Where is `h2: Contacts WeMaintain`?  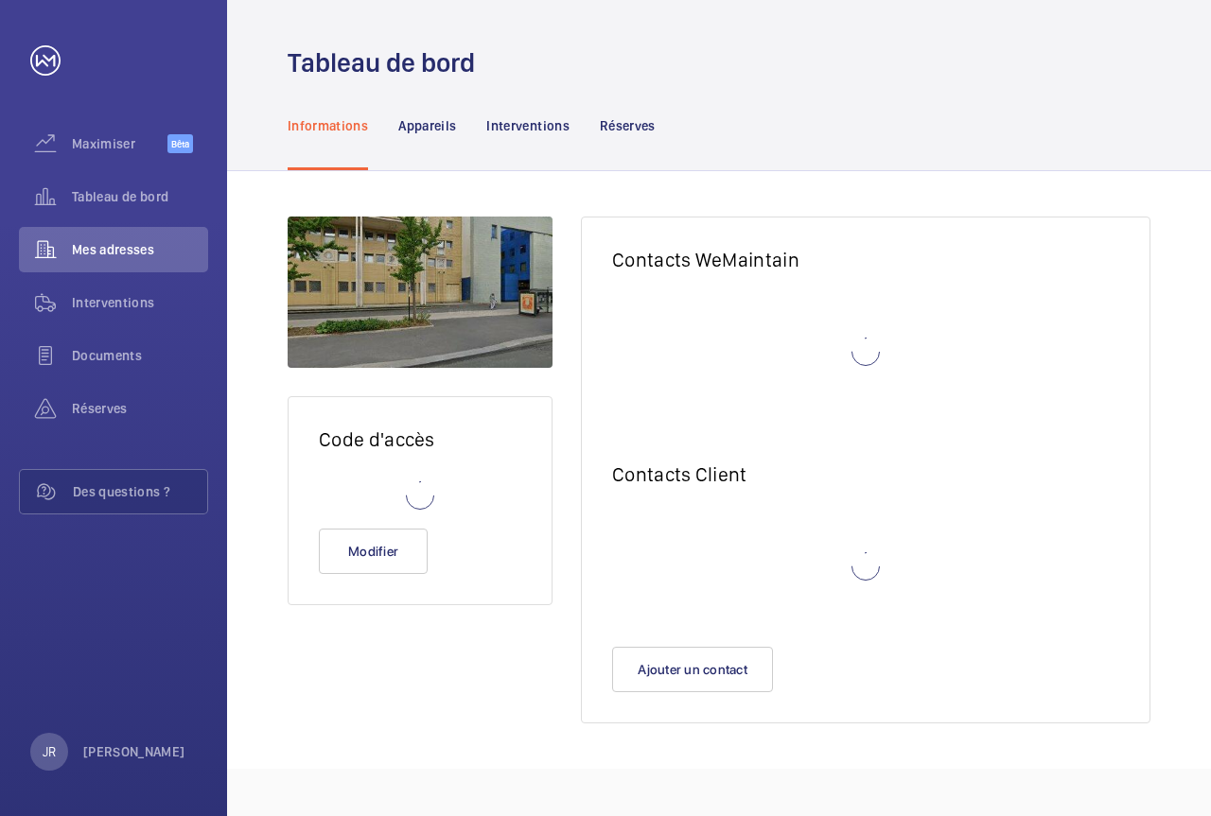
h2: Contacts WeMaintain is located at coordinates (866, 259).